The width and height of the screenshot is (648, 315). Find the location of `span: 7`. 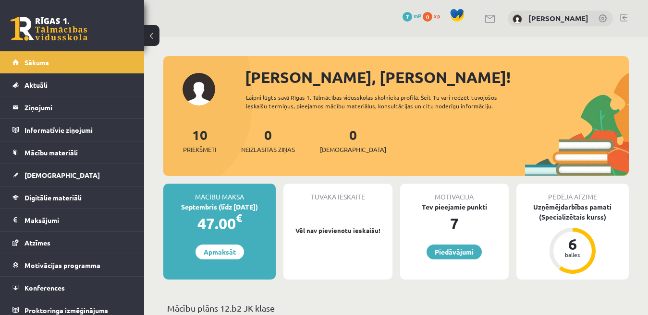

span: 7 is located at coordinates (407, 17).